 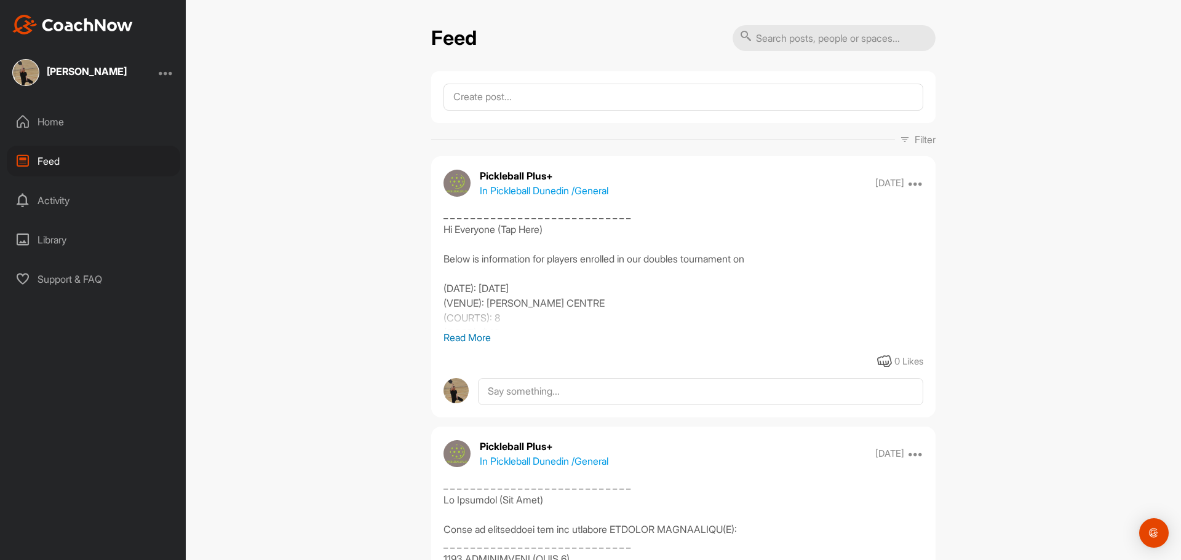 What do you see at coordinates (684, 338) in the screenshot?
I see `p: Read More` at bounding box center [684, 338].